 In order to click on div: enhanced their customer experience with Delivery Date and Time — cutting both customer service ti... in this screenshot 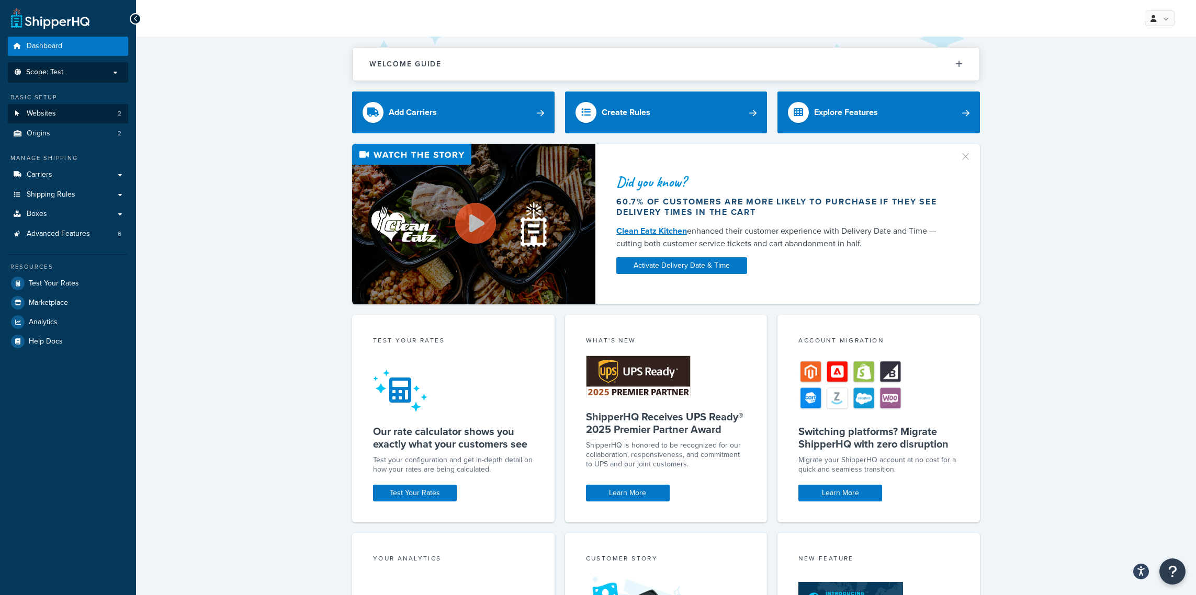, I will do `click(782, 238)`.